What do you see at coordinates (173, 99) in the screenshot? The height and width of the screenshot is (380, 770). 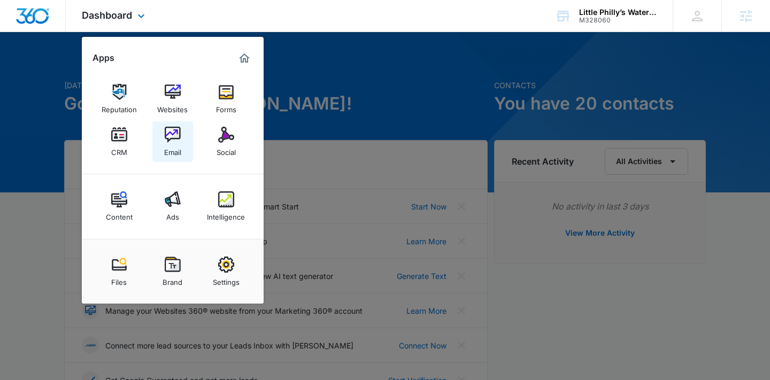 I see `a: Websites` at bounding box center [173, 99].